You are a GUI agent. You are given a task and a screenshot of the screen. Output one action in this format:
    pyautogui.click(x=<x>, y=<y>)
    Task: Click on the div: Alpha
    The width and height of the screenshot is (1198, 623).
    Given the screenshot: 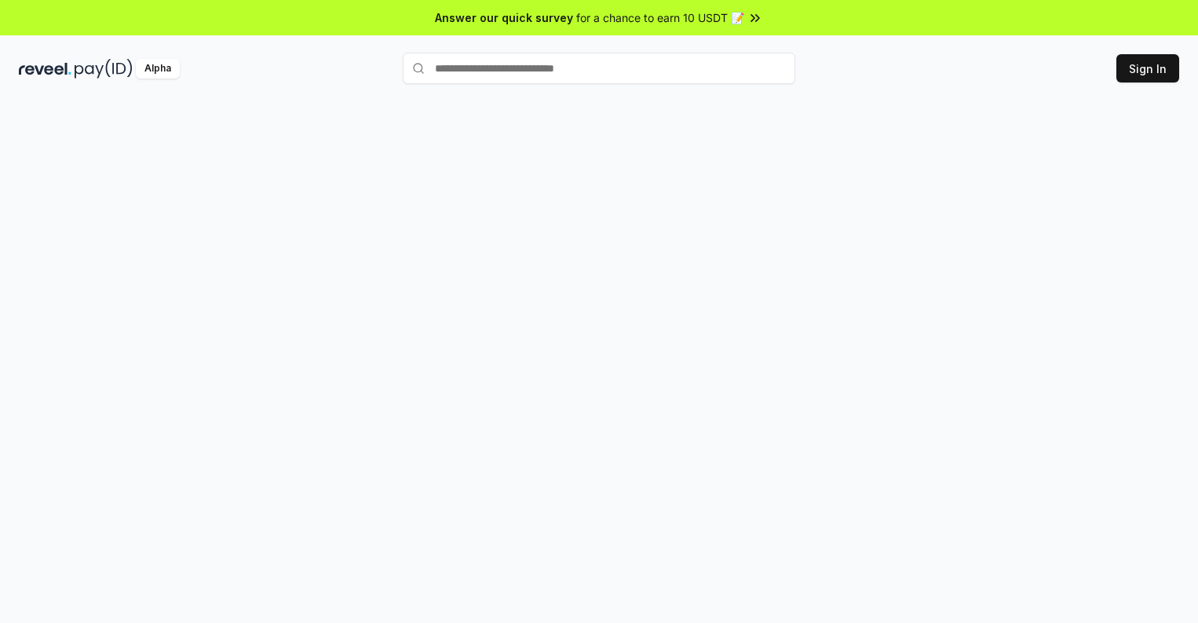 What is the action you would take?
    pyautogui.click(x=158, y=68)
    